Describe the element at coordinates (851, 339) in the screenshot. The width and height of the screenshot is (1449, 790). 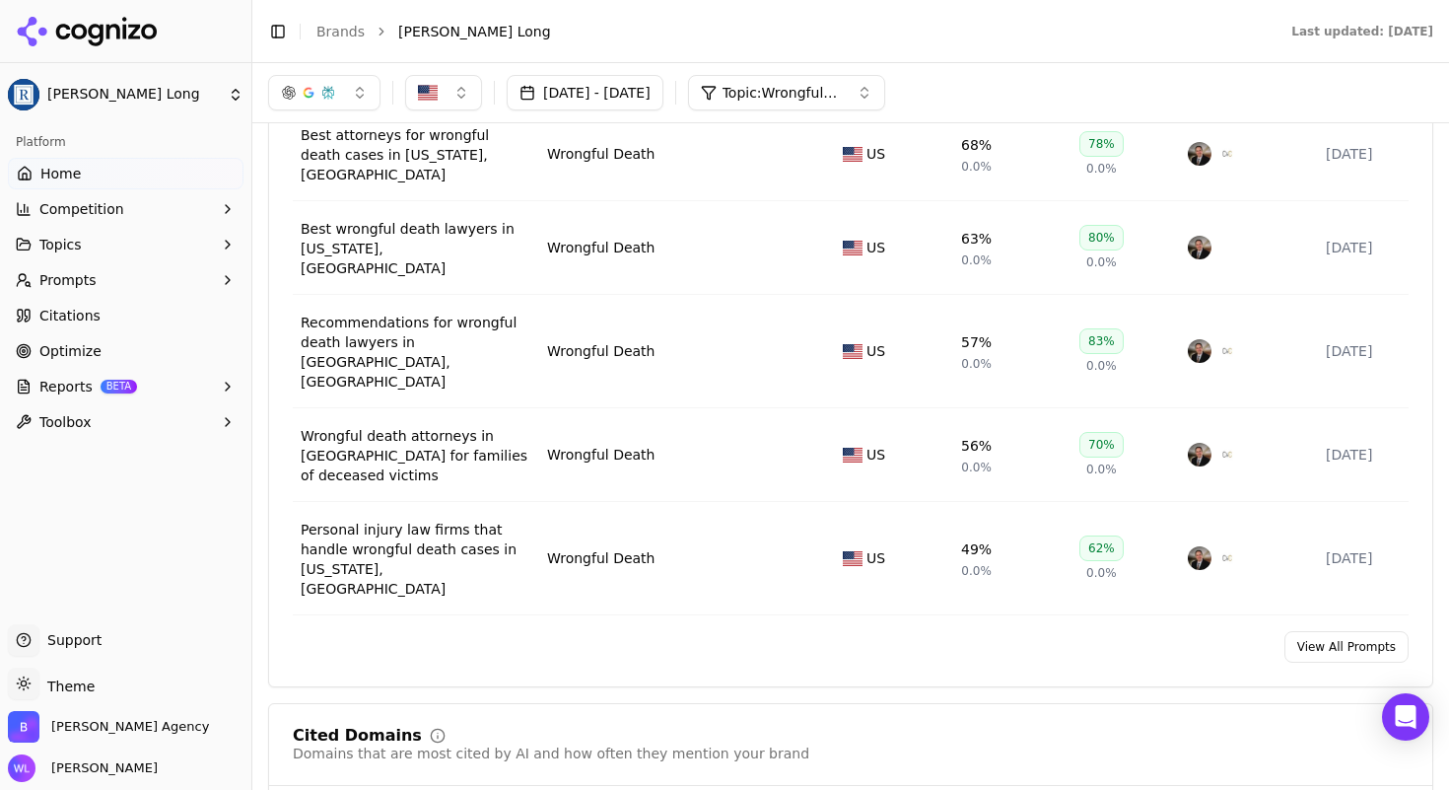
I see `div: Data table` at that location.